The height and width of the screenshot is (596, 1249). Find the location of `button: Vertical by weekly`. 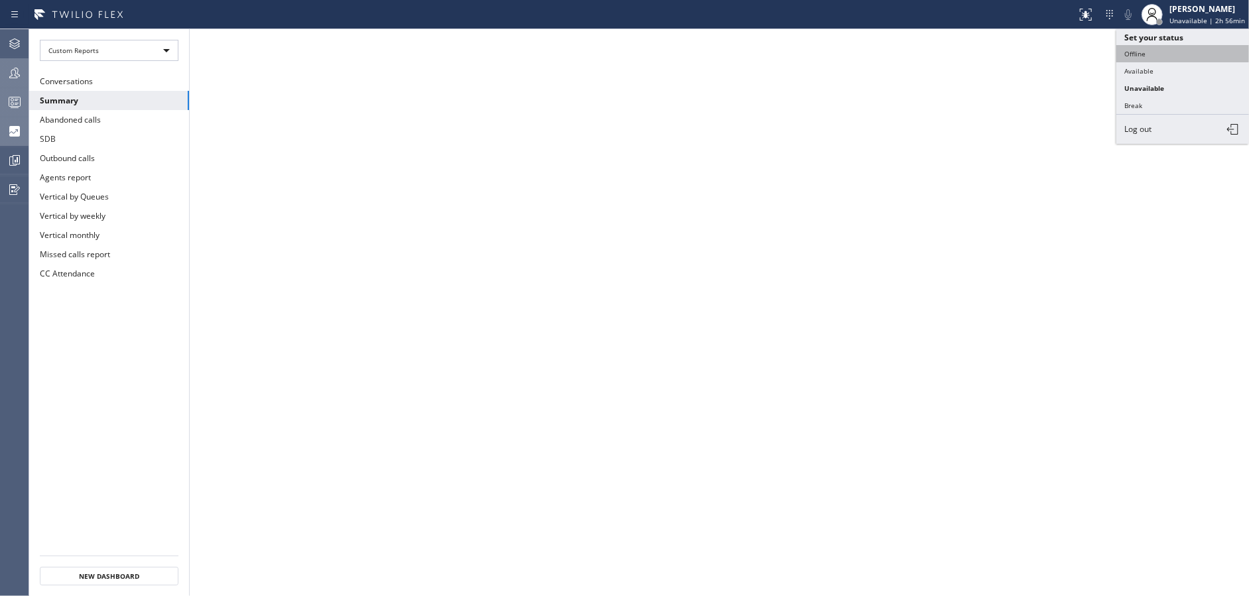

button: Vertical by weekly is located at coordinates (109, 215).